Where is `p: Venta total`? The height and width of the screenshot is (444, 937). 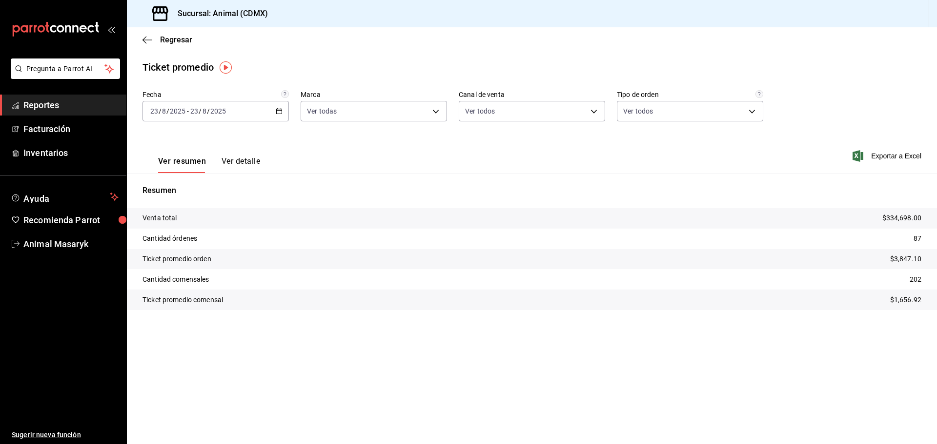 p: Venta total is located at coordinates (160, 218).